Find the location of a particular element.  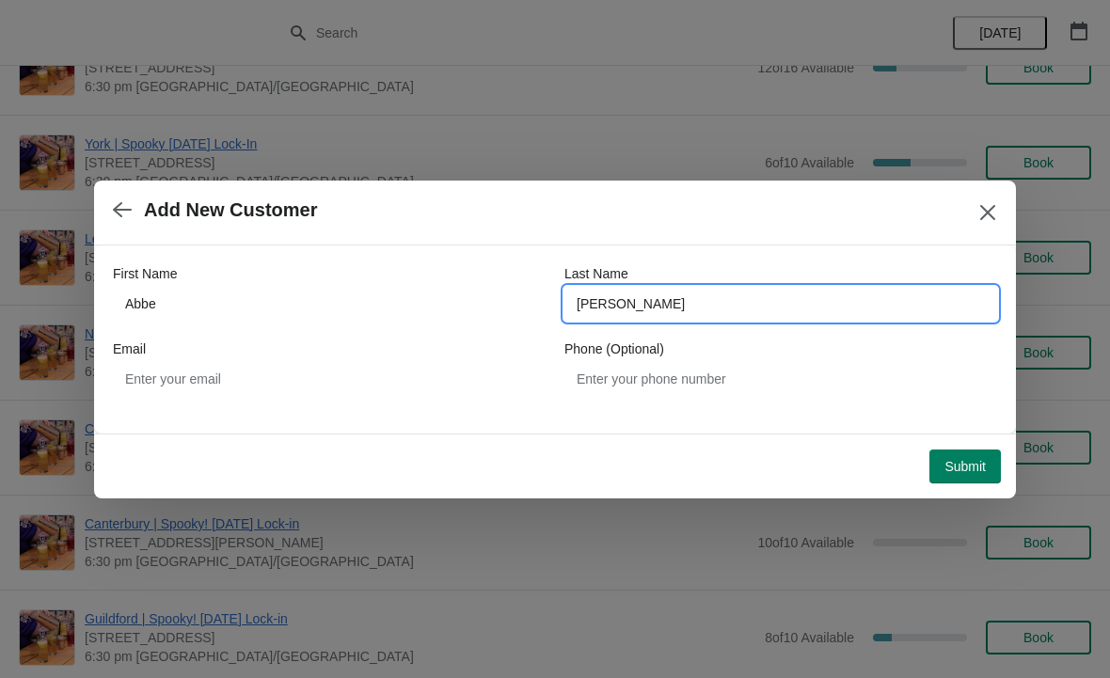

input: Smith is located at coordinates (781, 304).